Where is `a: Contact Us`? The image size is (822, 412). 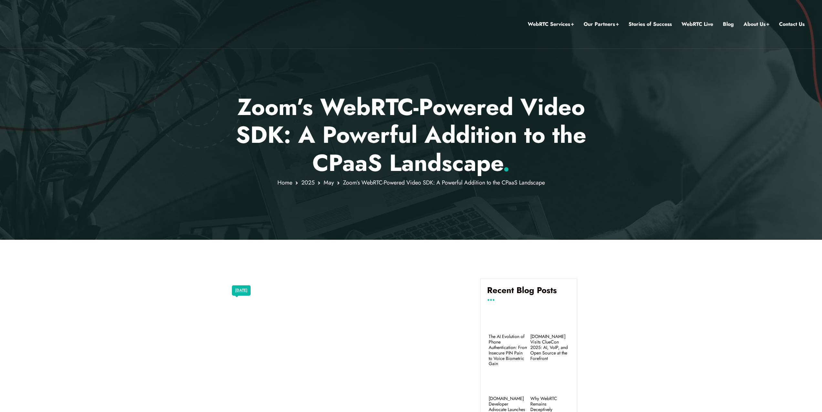 a: Contact Us is located at coordinates (792, 24).